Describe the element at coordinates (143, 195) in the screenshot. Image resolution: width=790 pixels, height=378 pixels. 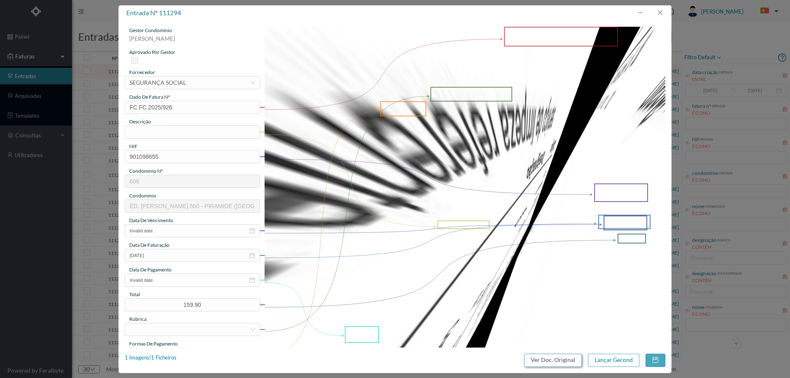
I see `span: condomínio` at that location.